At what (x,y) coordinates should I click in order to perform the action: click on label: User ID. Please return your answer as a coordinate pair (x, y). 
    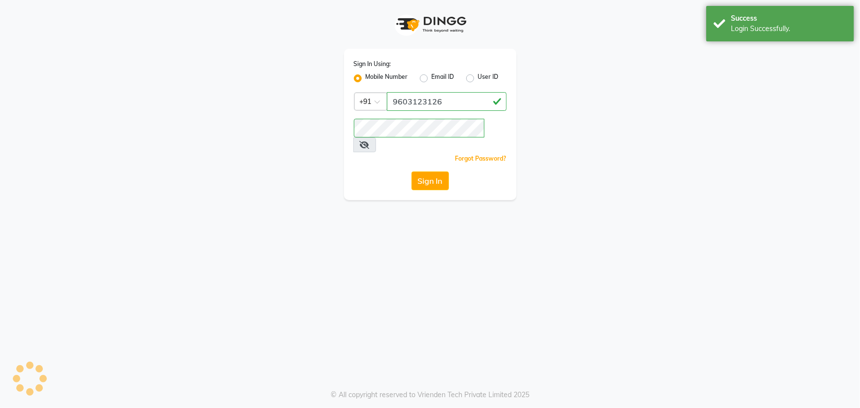
    Looking at the image, I should click on (488, 78).